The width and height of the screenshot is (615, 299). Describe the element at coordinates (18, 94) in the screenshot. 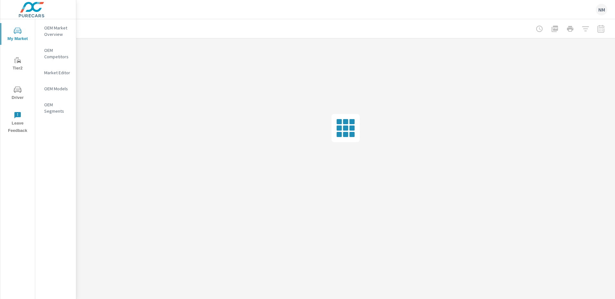

I see `span: Driver` at that location.